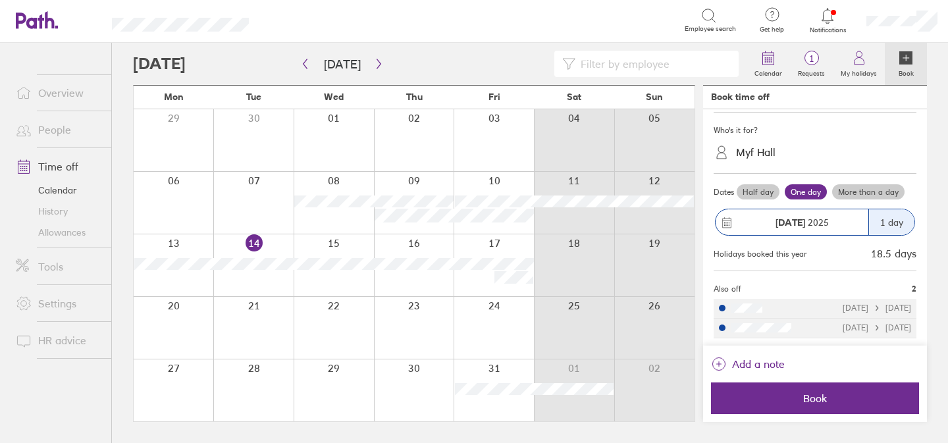 The width and height of the screenshot is (948, 443). What do you see at coordinates (815, 130) in the screenshot?
I see `div: Who's it for?` at bounding box center [815, 130].